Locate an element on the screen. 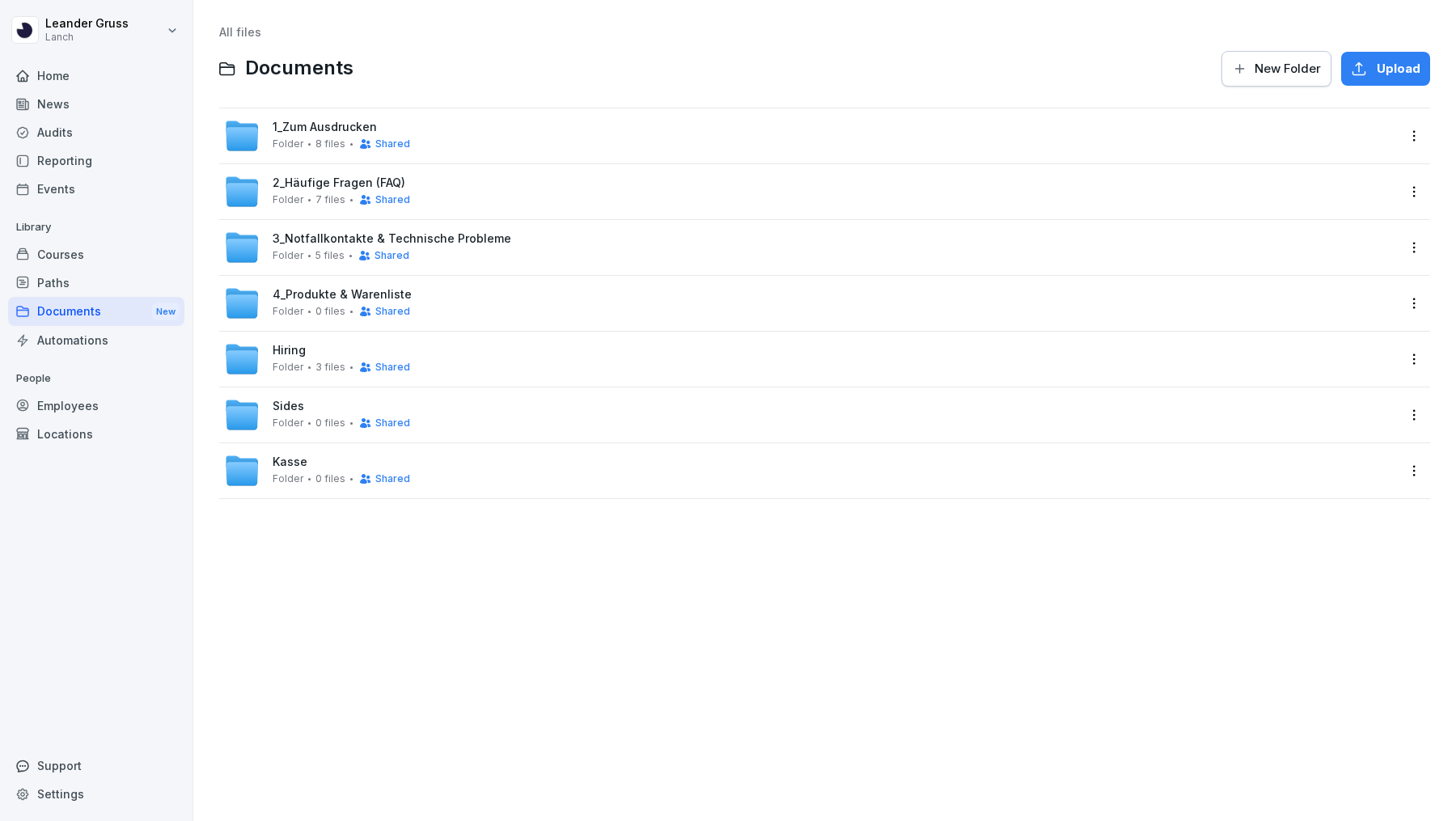  span: New Folder is located at coordinates (1287, 69).